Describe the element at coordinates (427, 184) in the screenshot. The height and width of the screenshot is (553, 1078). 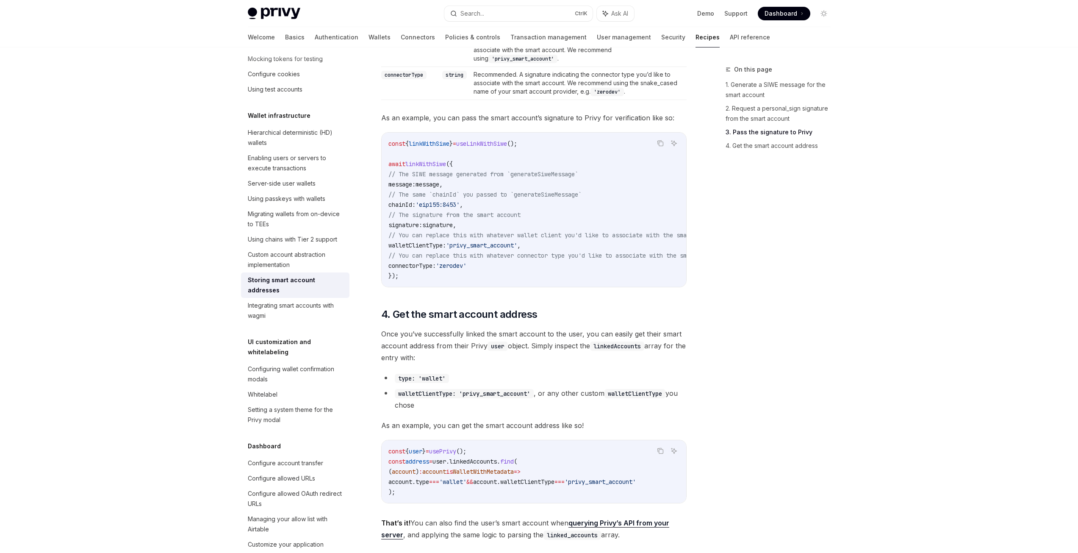
I see `span: message` at that location.